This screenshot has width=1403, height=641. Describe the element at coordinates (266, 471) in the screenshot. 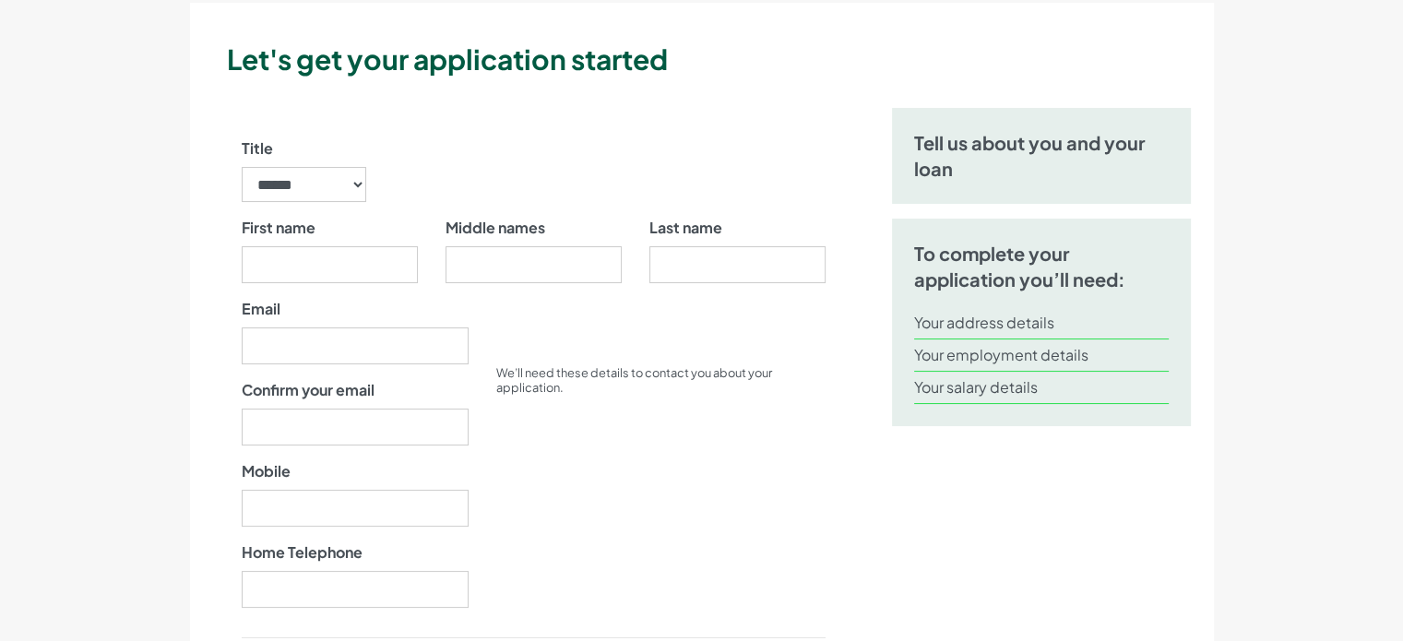

I see `label: Mobile` at that location.